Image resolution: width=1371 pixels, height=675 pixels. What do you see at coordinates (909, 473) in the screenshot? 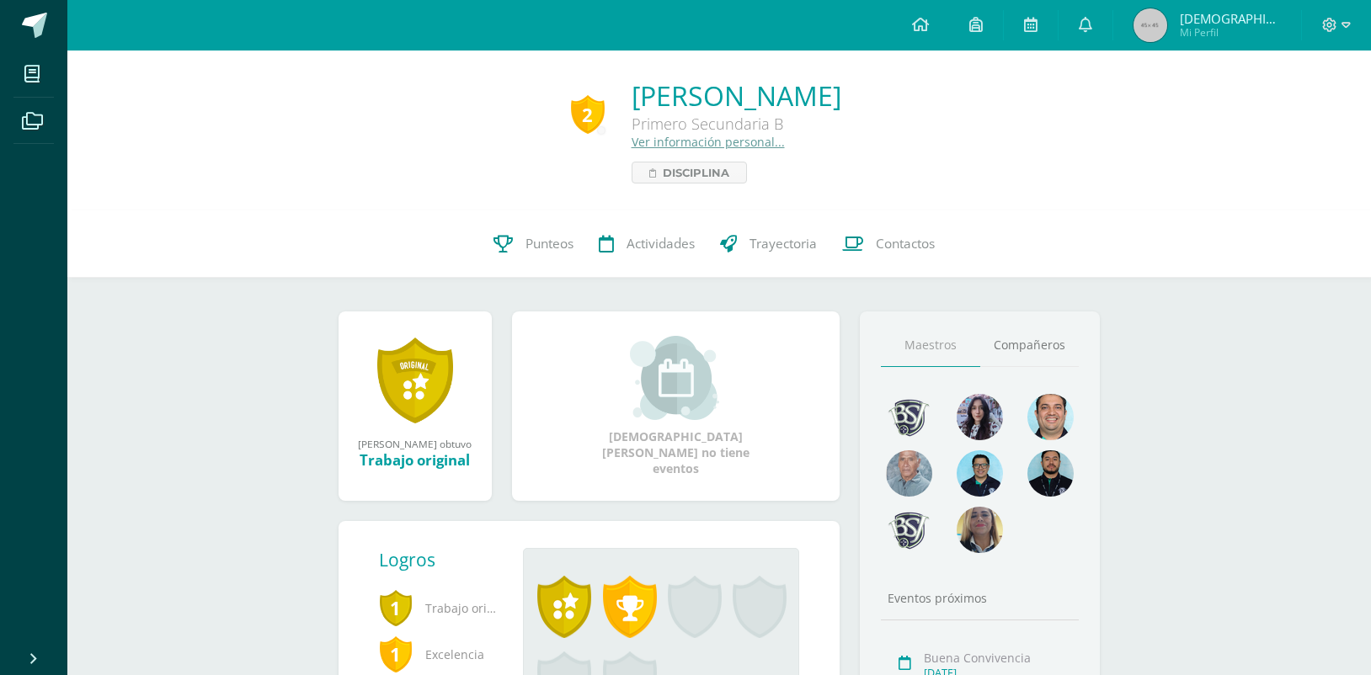
I see `img: 55ac31a88a72e045f87d4a648e08ca4b.png` at bounding box center [909, 473].